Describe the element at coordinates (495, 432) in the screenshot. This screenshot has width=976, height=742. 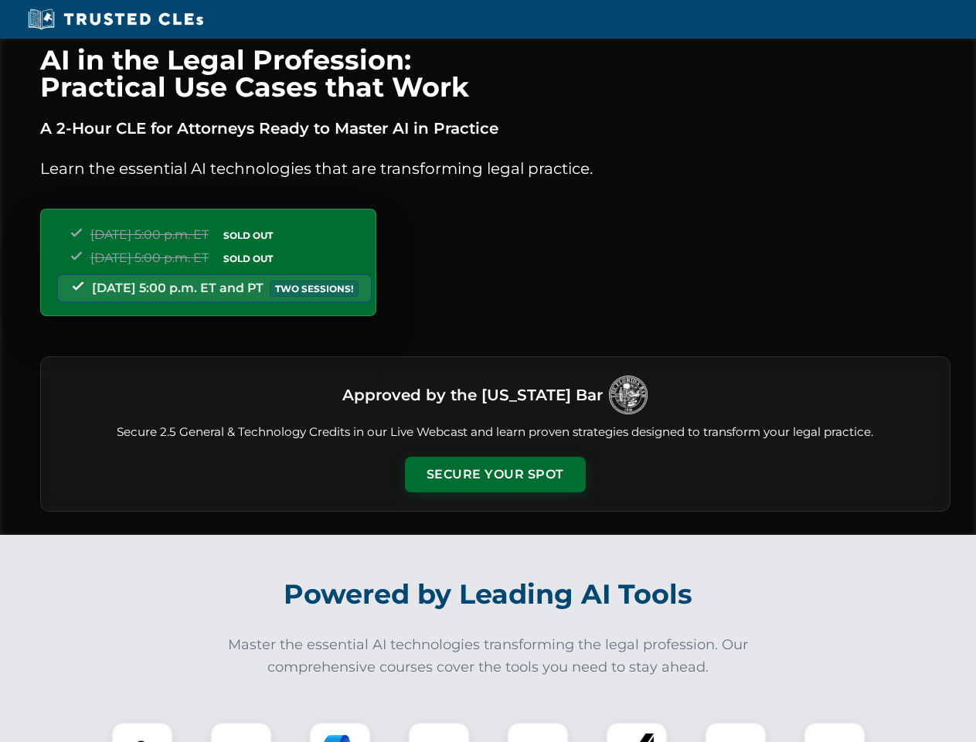
I see `p: Secure 2.5 General & Technology Credits in our Live Webcast and learn proven strategies designed ...` at that location.